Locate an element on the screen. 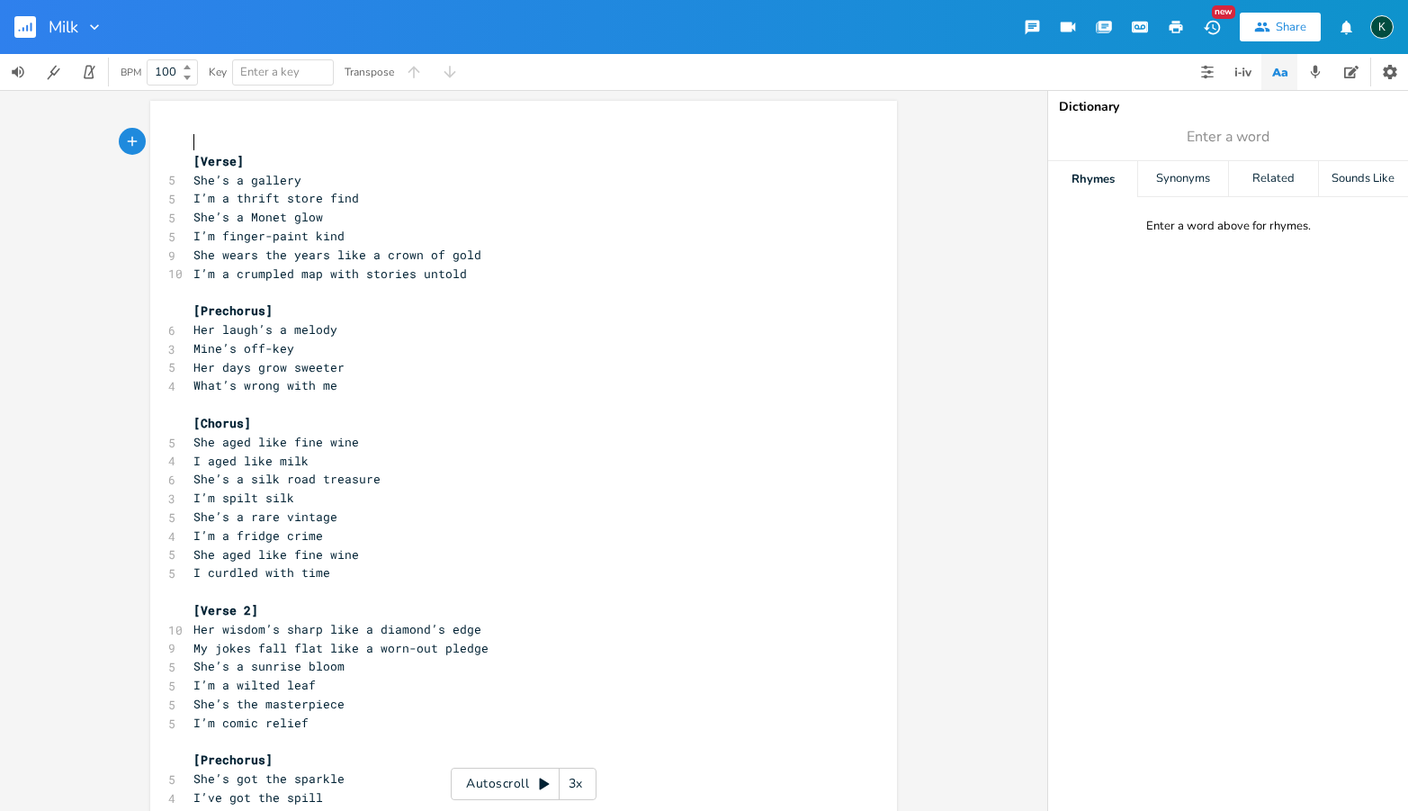 This screenshot has width=1408, height=811. div: Share is located at coordinates (1291, 27).